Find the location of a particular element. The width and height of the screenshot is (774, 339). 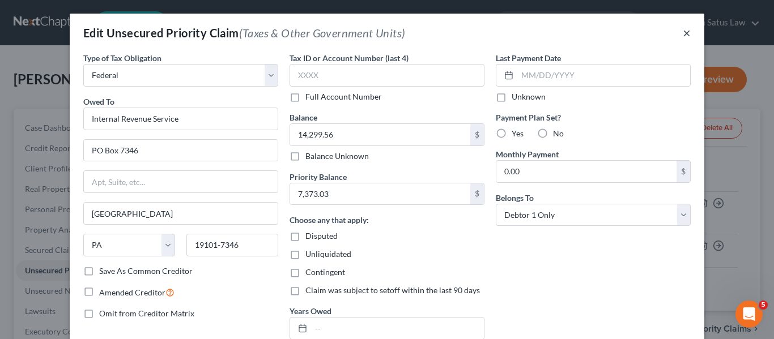

span: 5 is located at coordinates (763, 305).